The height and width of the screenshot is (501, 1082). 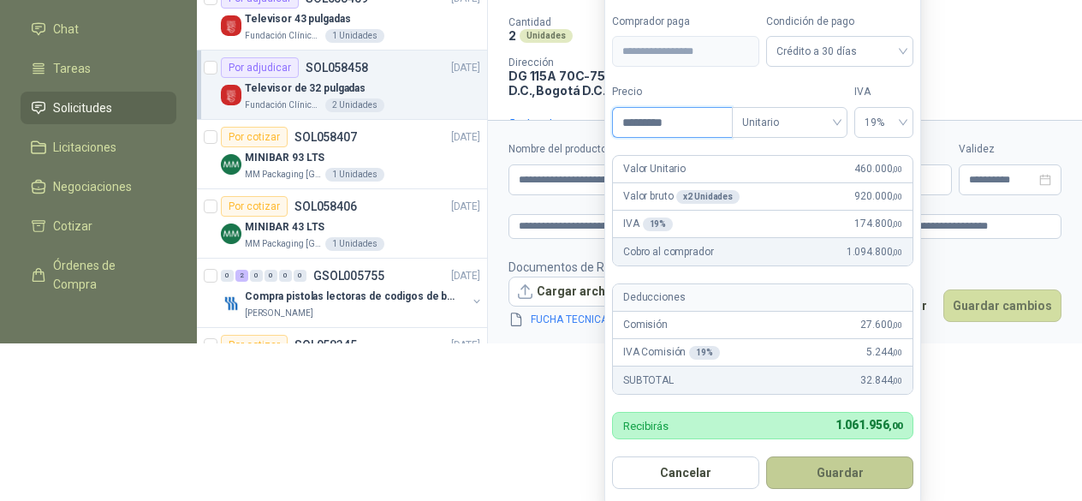 What do you see at coordinates (546, 36) in the screenshot?
I see `div: Unidades` at bounding box center [546, 36].